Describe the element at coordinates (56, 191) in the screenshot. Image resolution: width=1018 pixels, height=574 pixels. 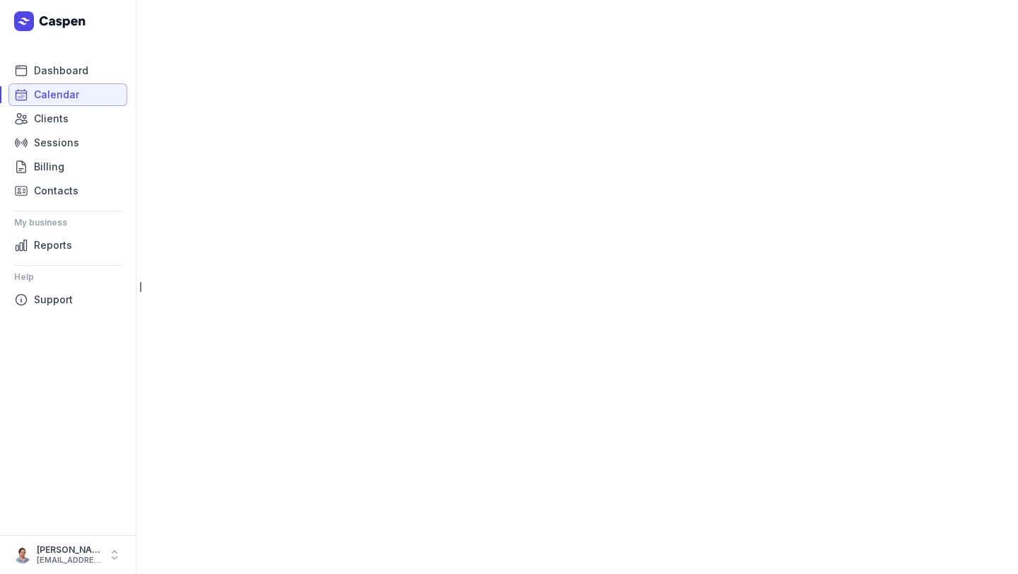
I see `span: Contacts` at that location.